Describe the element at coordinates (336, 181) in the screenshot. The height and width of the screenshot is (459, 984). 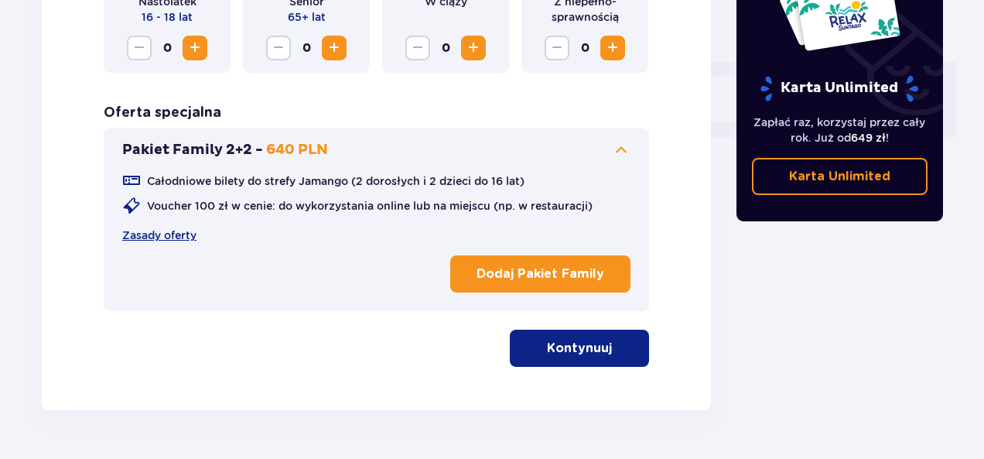
I see `p: Całodniowe bilety do strefy Jamango (2 dorosłych i 2 dzieci do 16 lat)` at that location.